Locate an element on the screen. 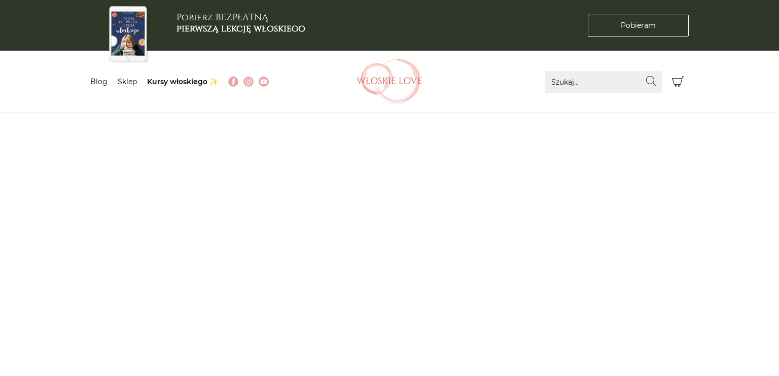 Image resolution: width=779 pixels, height=376 pixels. button: Koszyk is located at coordinates (677, 82).